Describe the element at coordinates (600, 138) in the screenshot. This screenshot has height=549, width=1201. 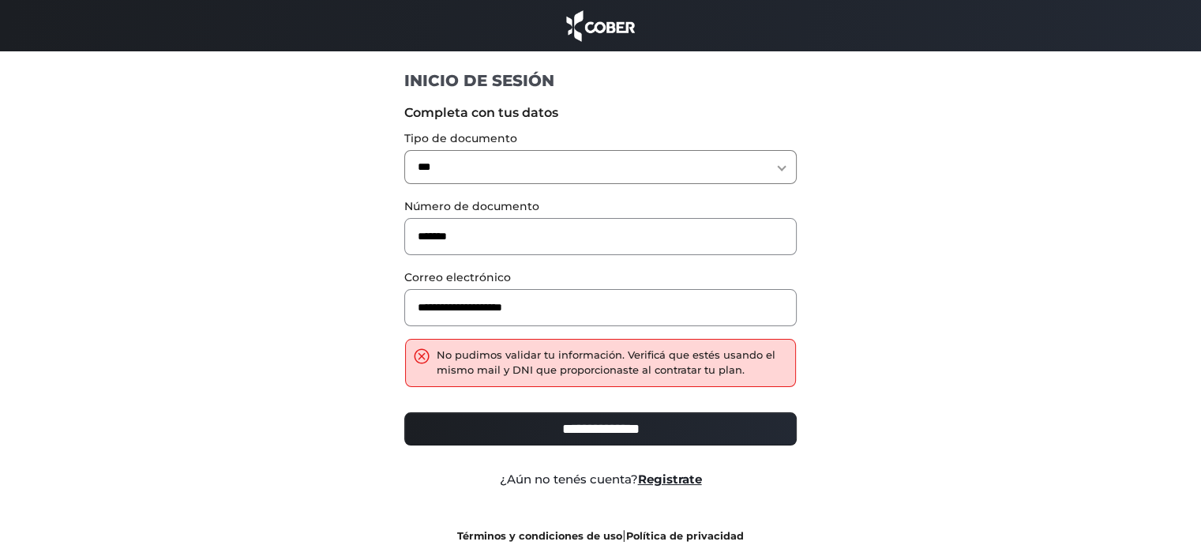
I see `label: Tipo de documento` at that location.